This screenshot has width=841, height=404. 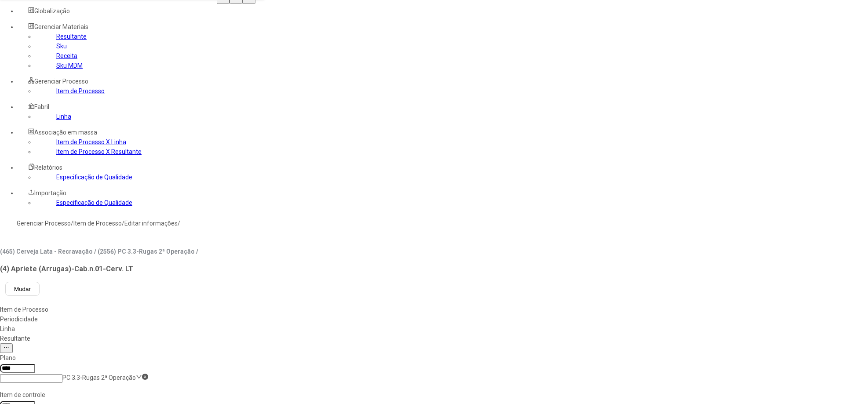 I want to click on a: Resultante, so click(x=71, y=36).